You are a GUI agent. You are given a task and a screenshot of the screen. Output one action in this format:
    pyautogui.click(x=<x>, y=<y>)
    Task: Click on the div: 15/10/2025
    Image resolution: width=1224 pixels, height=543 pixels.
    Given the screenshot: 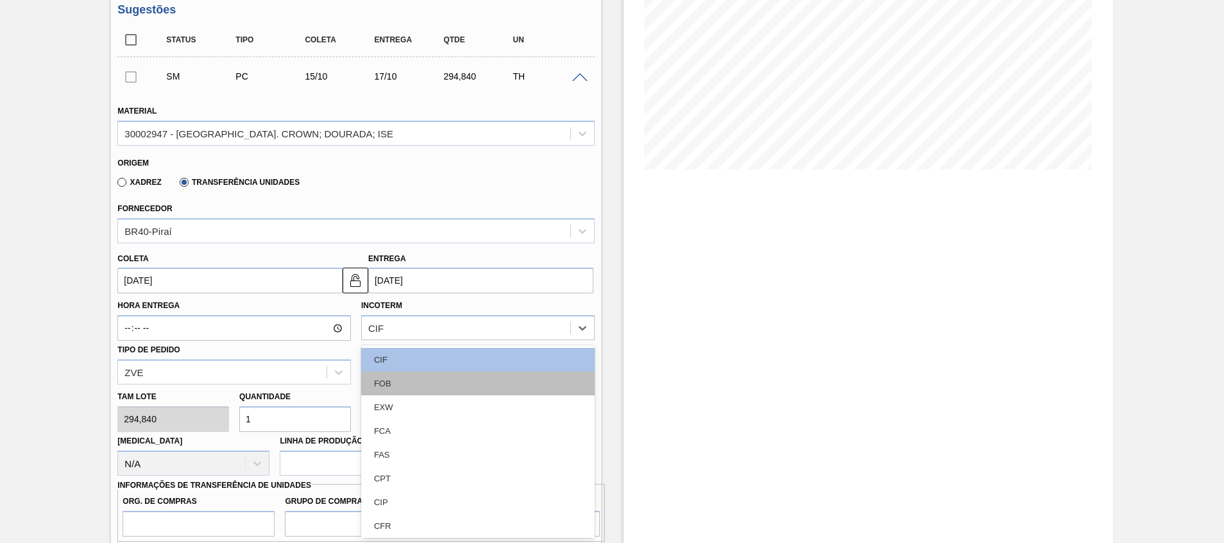 What is the action you would take?
    pyautogui.click(x=340, y=76)
    